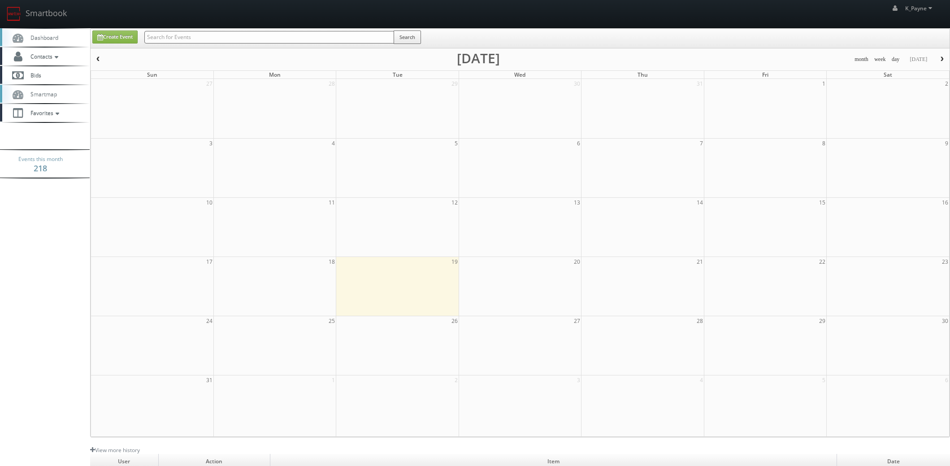  I want to click on span: 13, so click(577, 202).